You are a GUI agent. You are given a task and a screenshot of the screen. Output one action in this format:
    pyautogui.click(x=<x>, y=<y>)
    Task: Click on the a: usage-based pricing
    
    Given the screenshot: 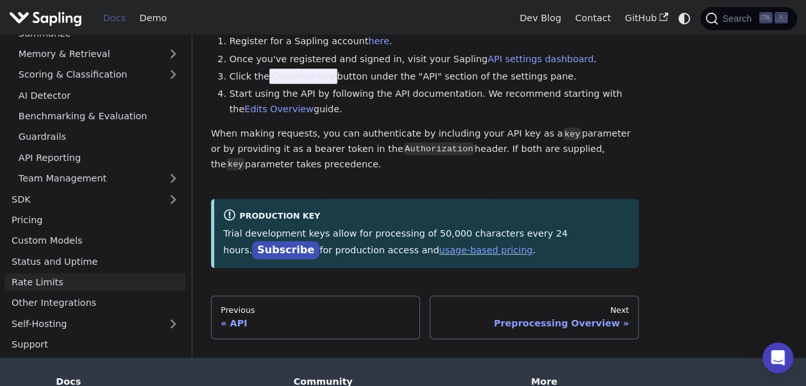 What is the action you would take?
    pyautogui.click(x=486, y=250)
    